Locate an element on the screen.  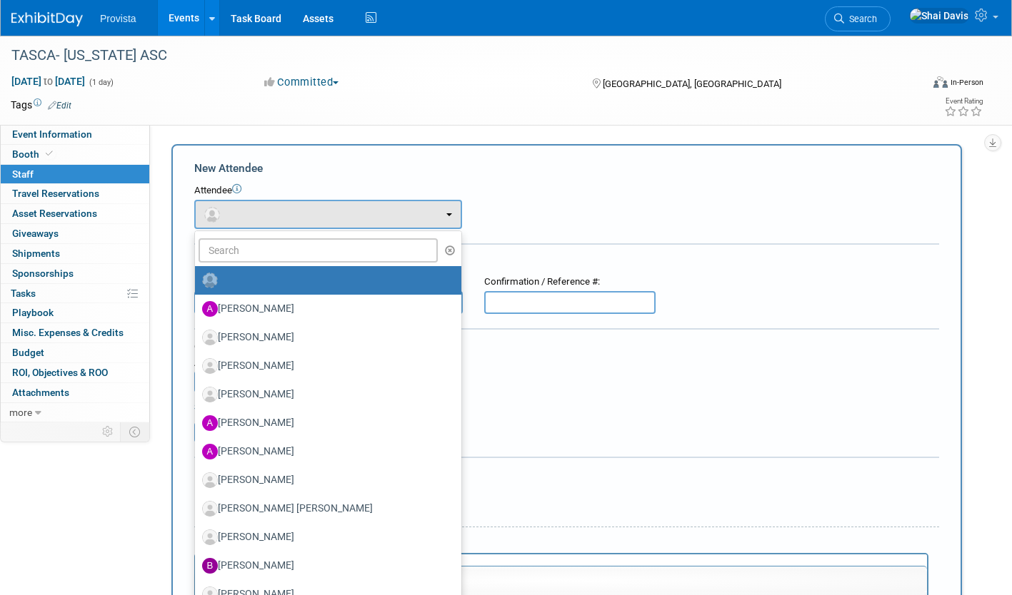
a: Playbook is located at coordinates (75, 313).